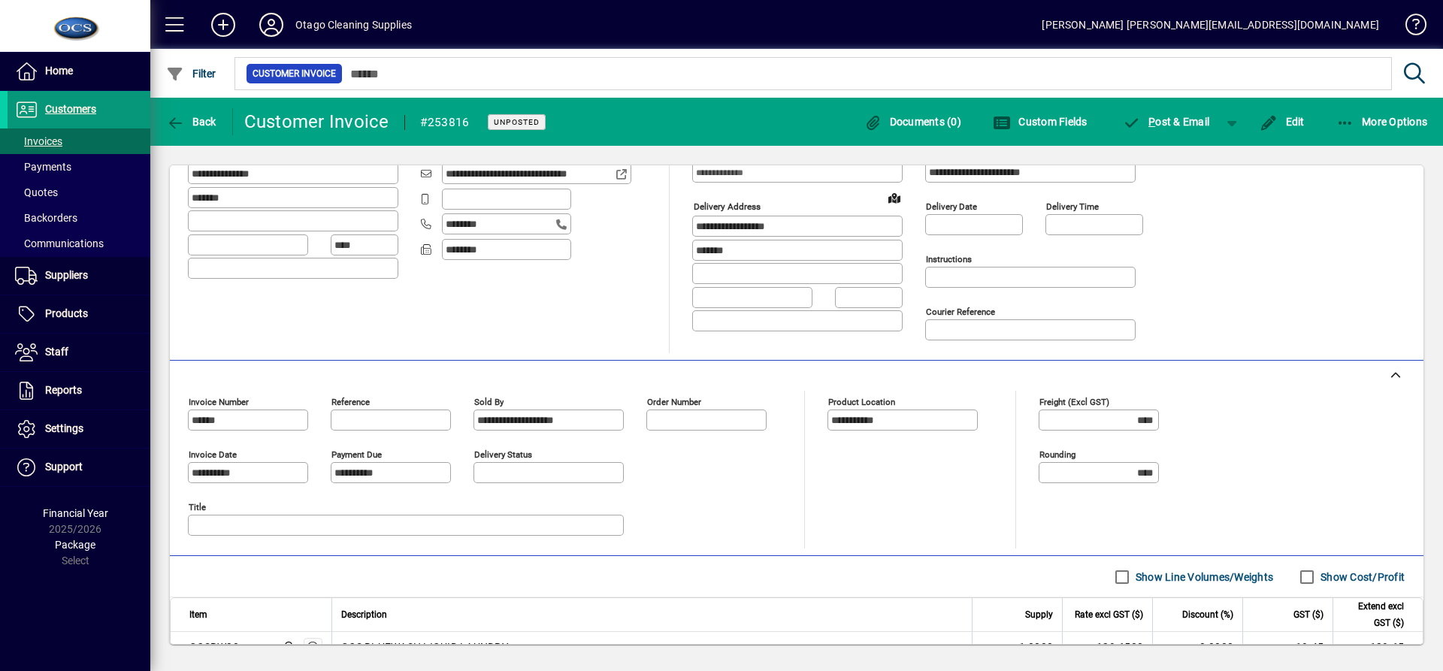 The width and height of the screenshot is (1443, 671). Describe the element at coordinates (1309, 615) in the screenshot. I see `span: GST ($)` at that location.